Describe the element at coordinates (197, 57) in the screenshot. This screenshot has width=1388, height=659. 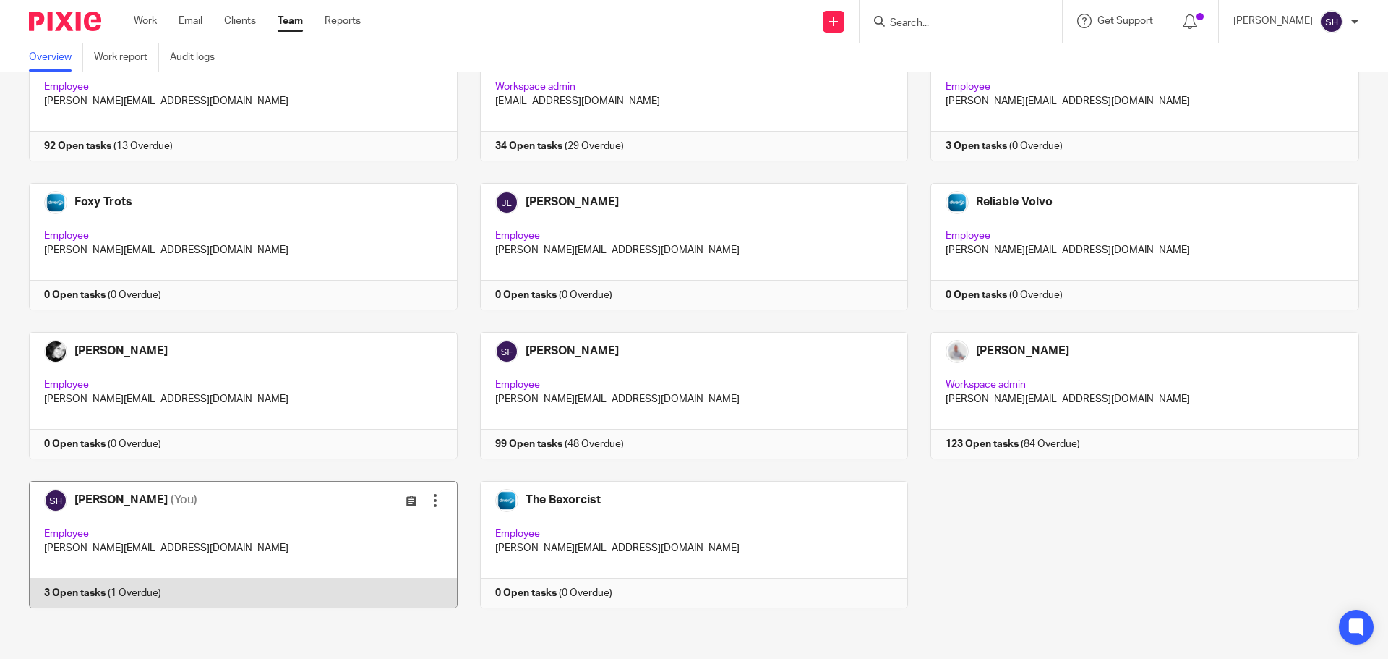
I see `a: Audit logs` at that location.